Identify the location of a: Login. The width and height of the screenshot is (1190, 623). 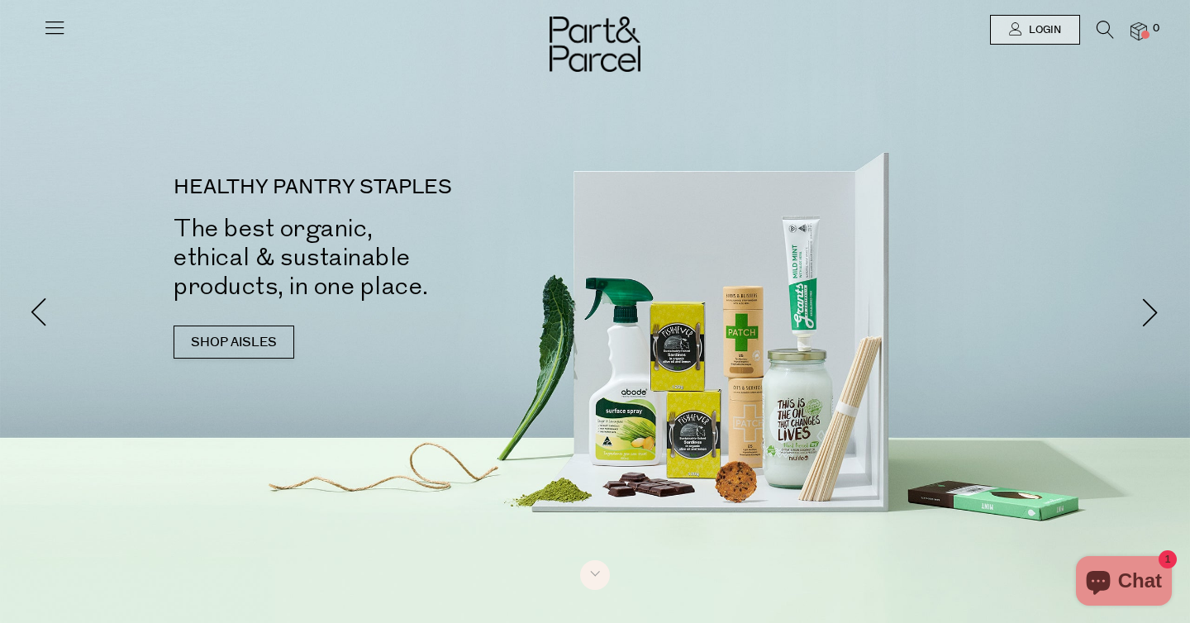
(1034, 30).